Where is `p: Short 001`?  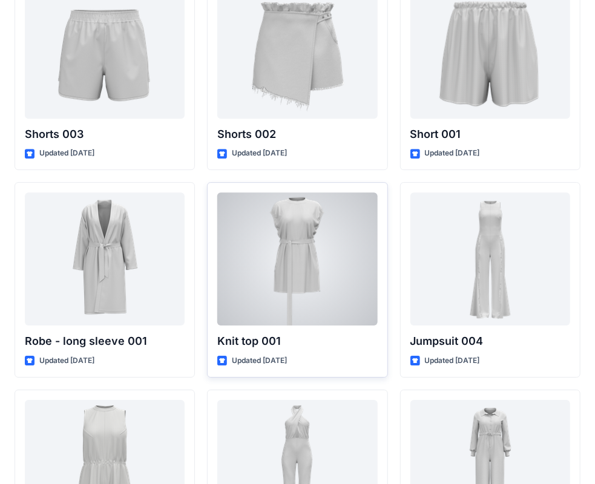 p: Short 001 is located at coordinates (490, 134).